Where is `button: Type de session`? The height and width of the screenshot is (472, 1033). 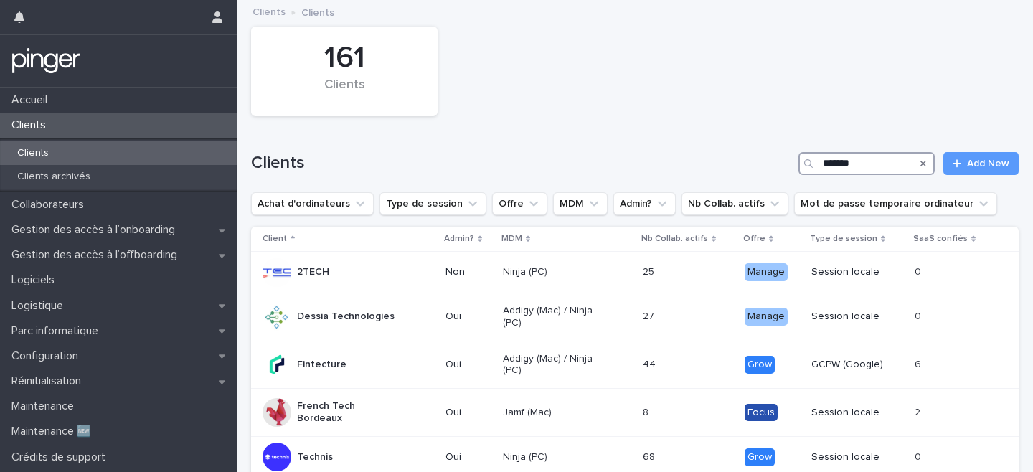
button: Type de session is located at coordinates (433, 204).